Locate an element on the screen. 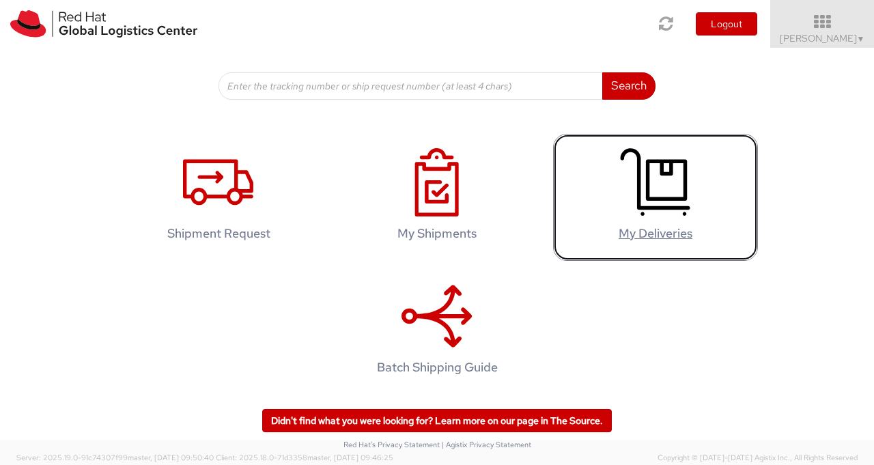  a: Didn't find what you were looking for? Learn more on our page in The Source. is located at coordinates (437, 421).